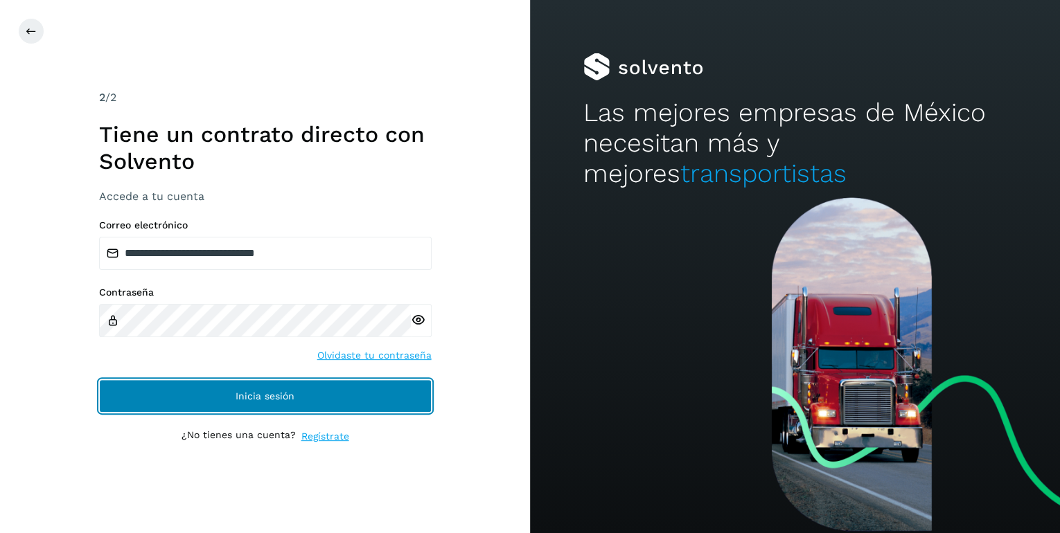 This screenshot has width=1060, height=533. What do you see at coordinates (265, 225) in the screenshot?
I see `label: Correo electrónico` at bounding box center [265, 225].